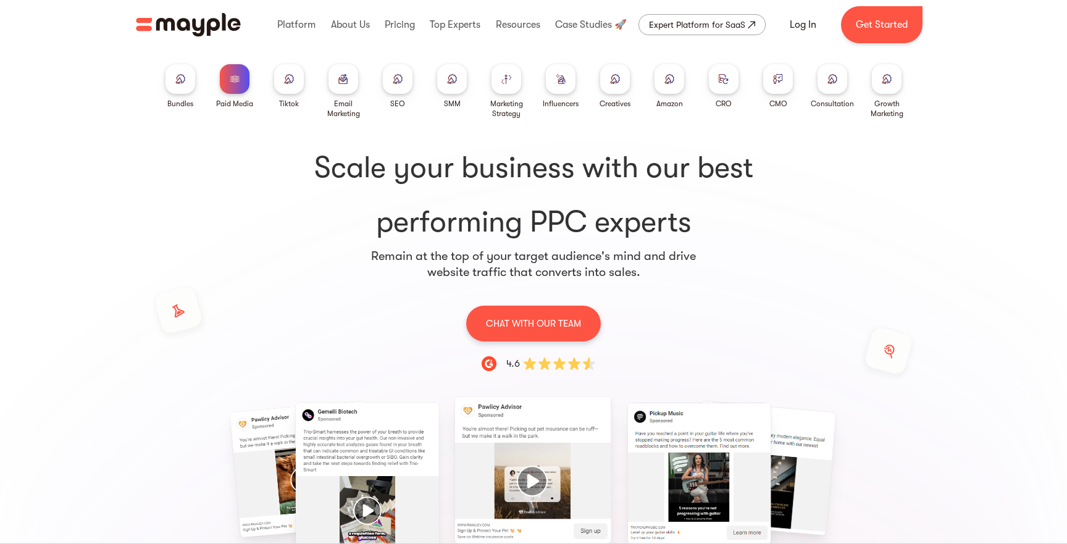 Image resolution: width=1067 pixels, height=544 pixels. Describe the element at coordinates (533, 323) in the screenshot. I see `p: CHAT WITH OUR TEAM` at that location.